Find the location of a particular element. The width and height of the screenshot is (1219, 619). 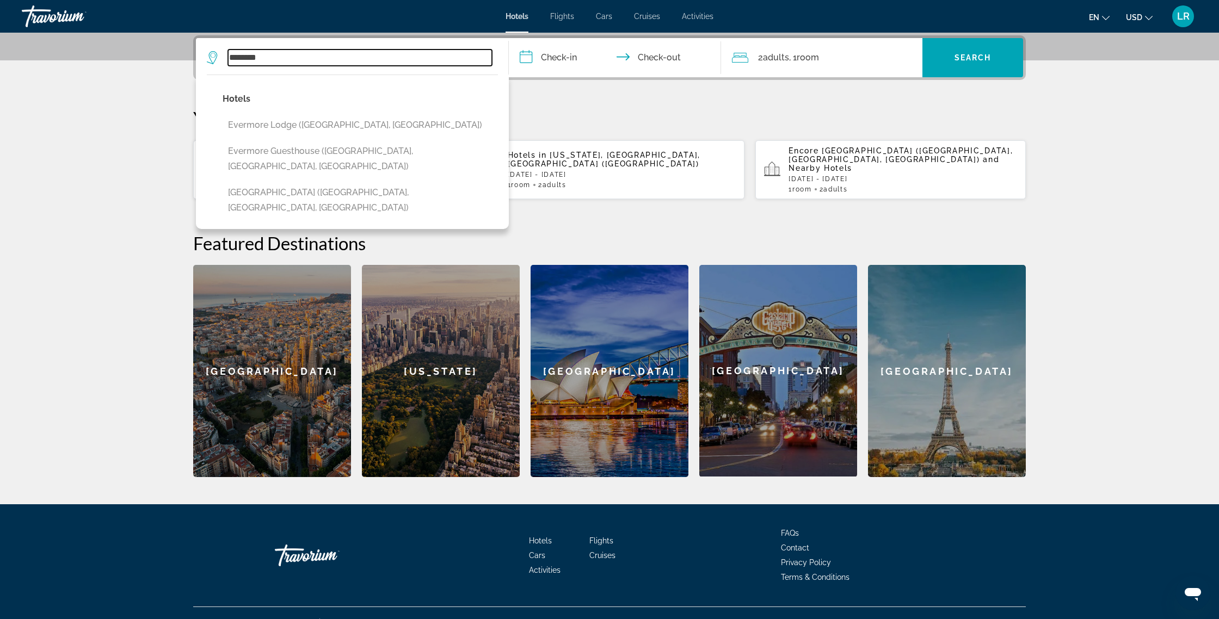

a: FAQs is located at coordinates (790, 533).